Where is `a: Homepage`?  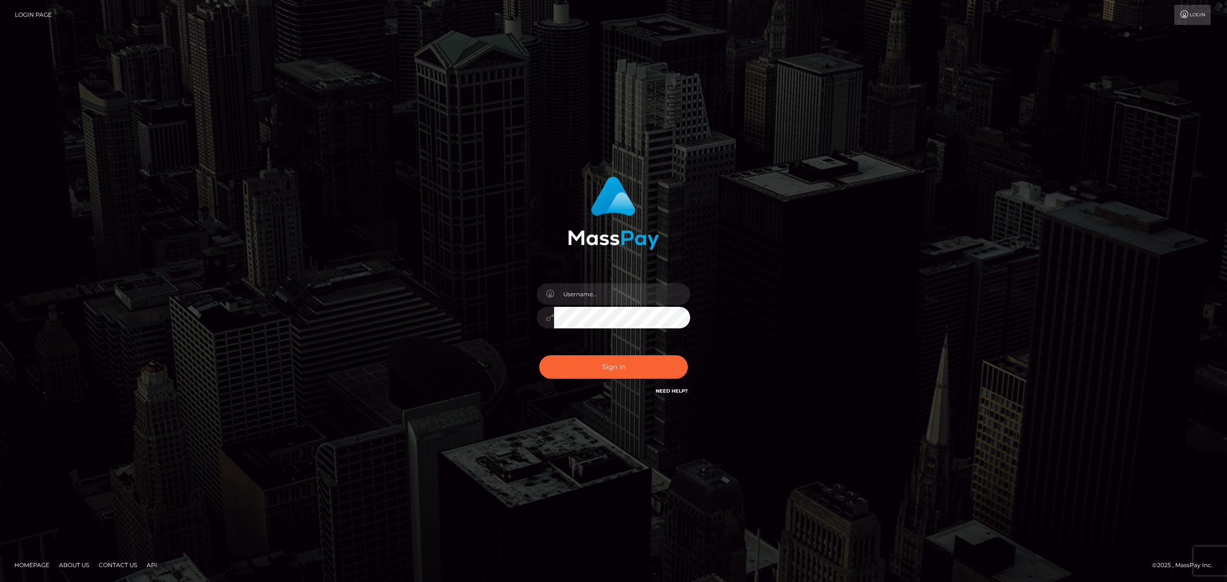 a: Homepage is located at coordinates (32, 564).